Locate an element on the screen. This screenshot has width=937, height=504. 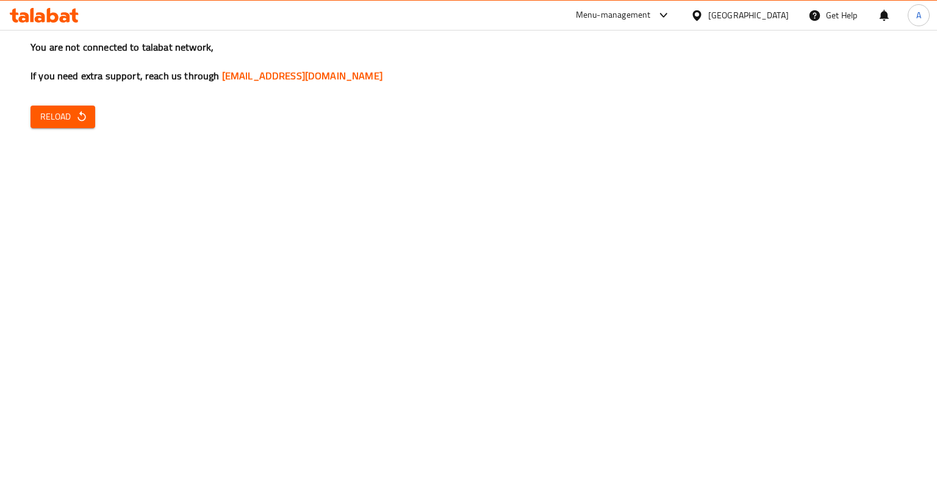
span: Reload is located at coordinates (63, 117).